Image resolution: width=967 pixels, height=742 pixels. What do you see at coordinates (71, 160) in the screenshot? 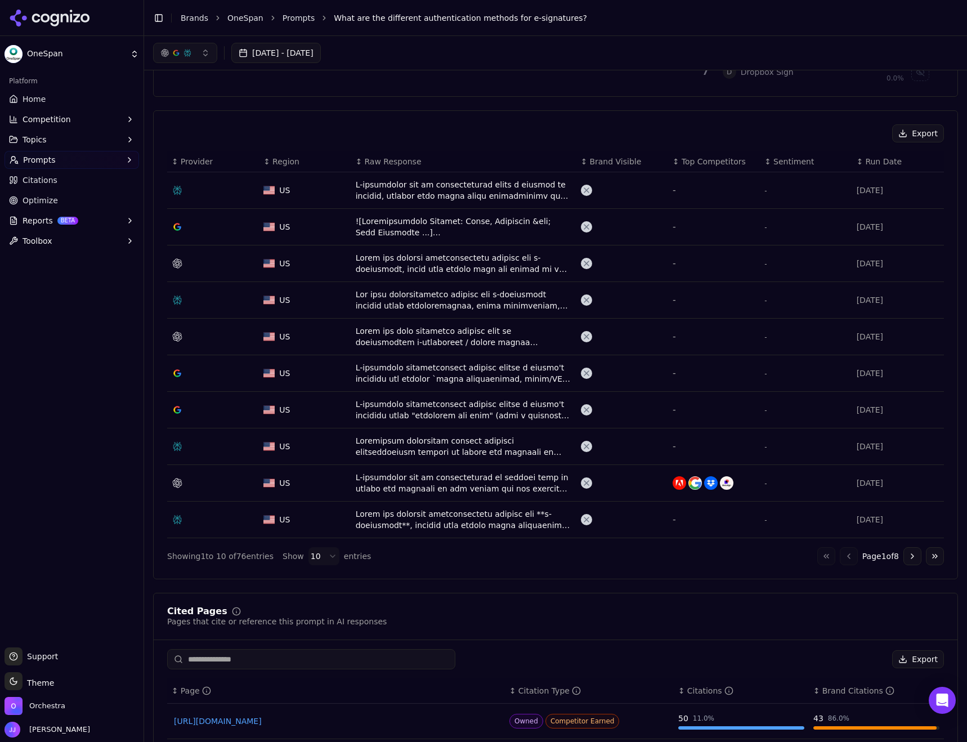
I see `button: Prompts` at bounding box center [71, 160].